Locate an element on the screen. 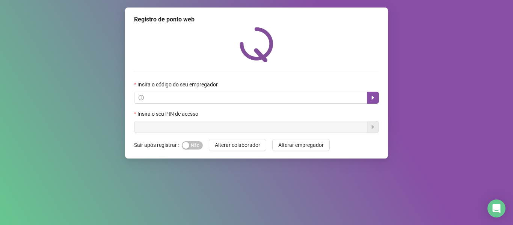  button: Alterar empregador is located at coordinates (301, 145).